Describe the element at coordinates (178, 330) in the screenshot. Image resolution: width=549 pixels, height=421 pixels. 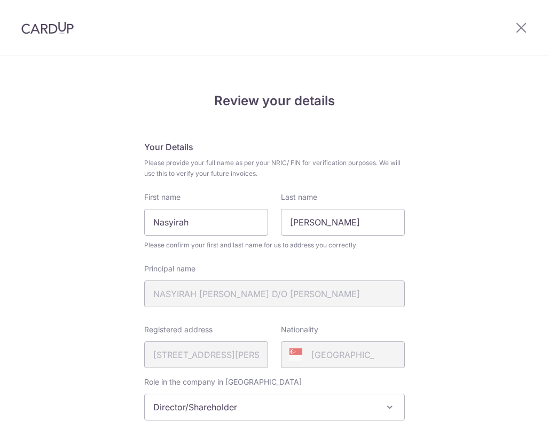
I see `label: Registered address` at that location.